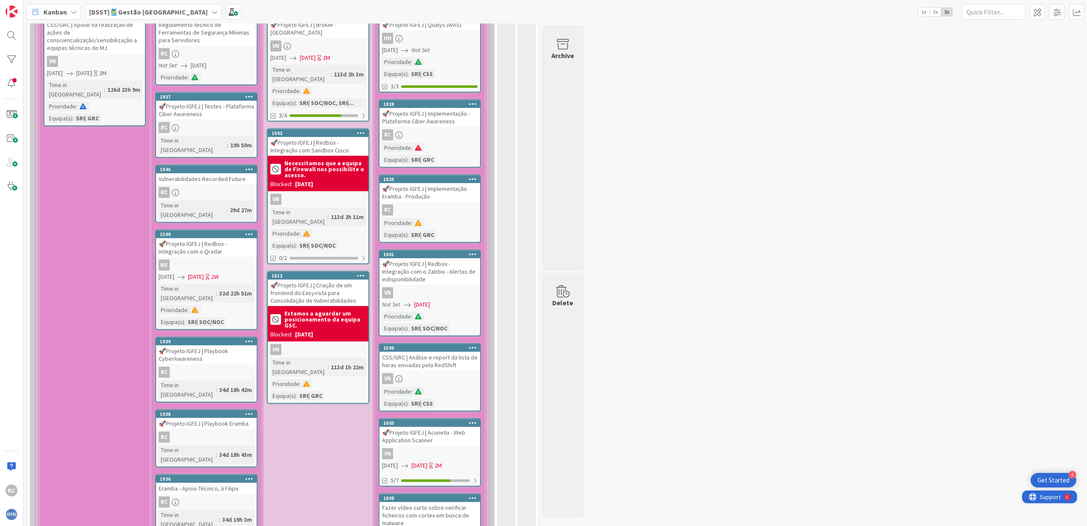 This screenshot has height=526, width=1087. Describe the element at coordinates (45, 7) in the screenshot. I see `div: 5` at that location.